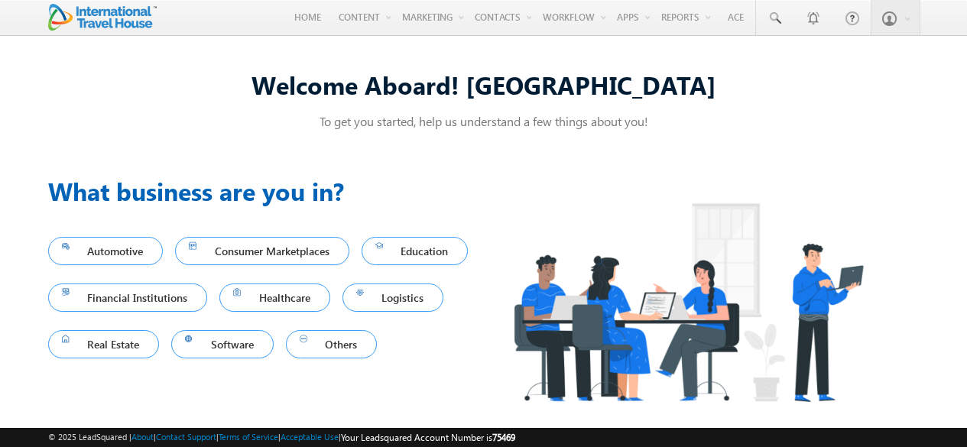  Describe the element at coordinates (142, 437) in the screenshot. I see `a: About` at that location.